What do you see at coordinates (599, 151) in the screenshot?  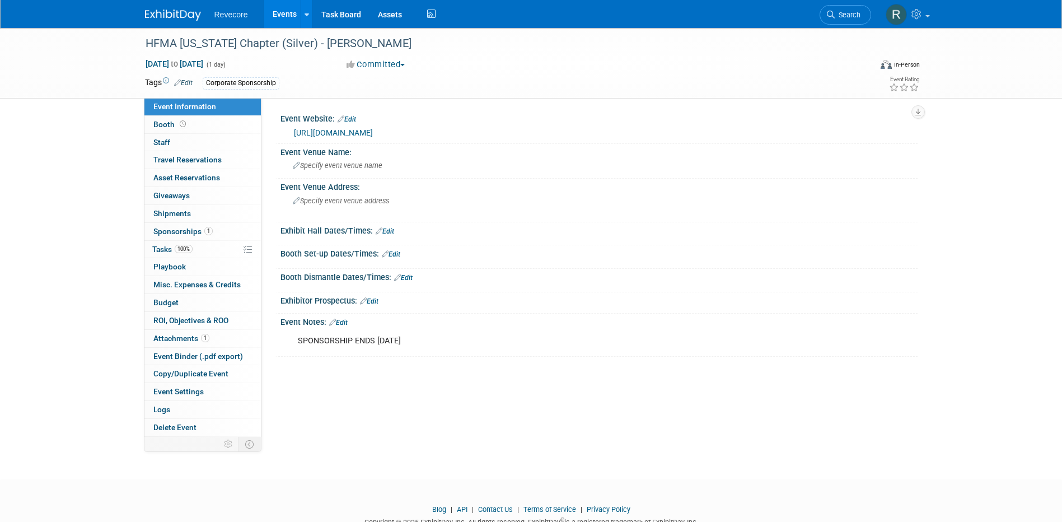 I see `div: Event Venue Name:` at bounding box center [599, 151].